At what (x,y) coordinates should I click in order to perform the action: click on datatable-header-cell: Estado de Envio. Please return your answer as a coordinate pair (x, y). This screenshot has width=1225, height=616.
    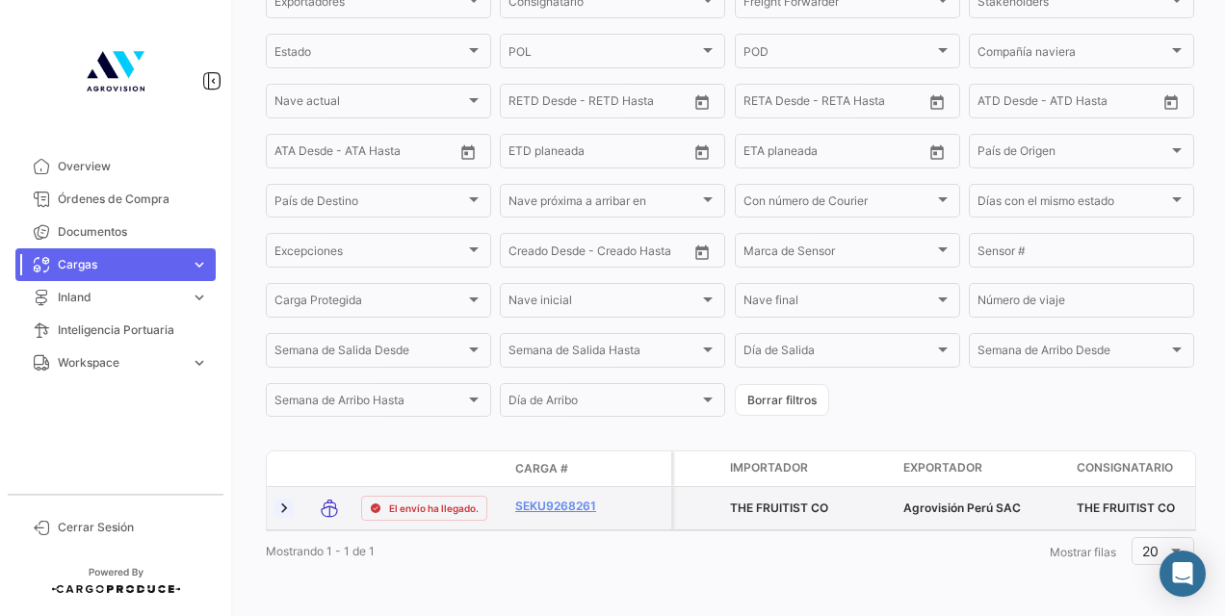
    Looking at the image, I should click on (431, 469).